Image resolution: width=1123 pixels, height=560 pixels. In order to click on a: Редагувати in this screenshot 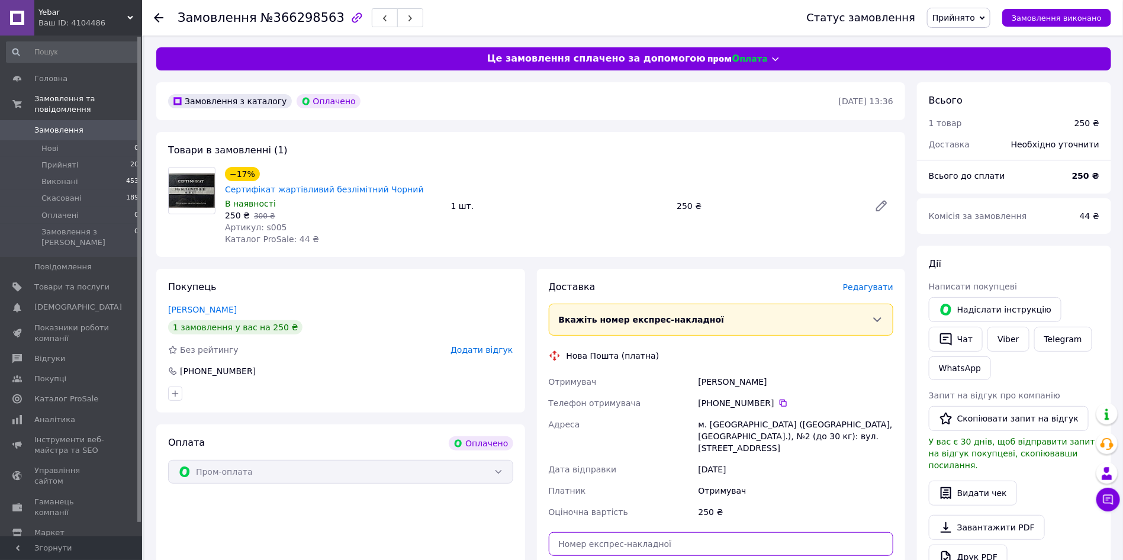, I will do `click(881, 206)`.